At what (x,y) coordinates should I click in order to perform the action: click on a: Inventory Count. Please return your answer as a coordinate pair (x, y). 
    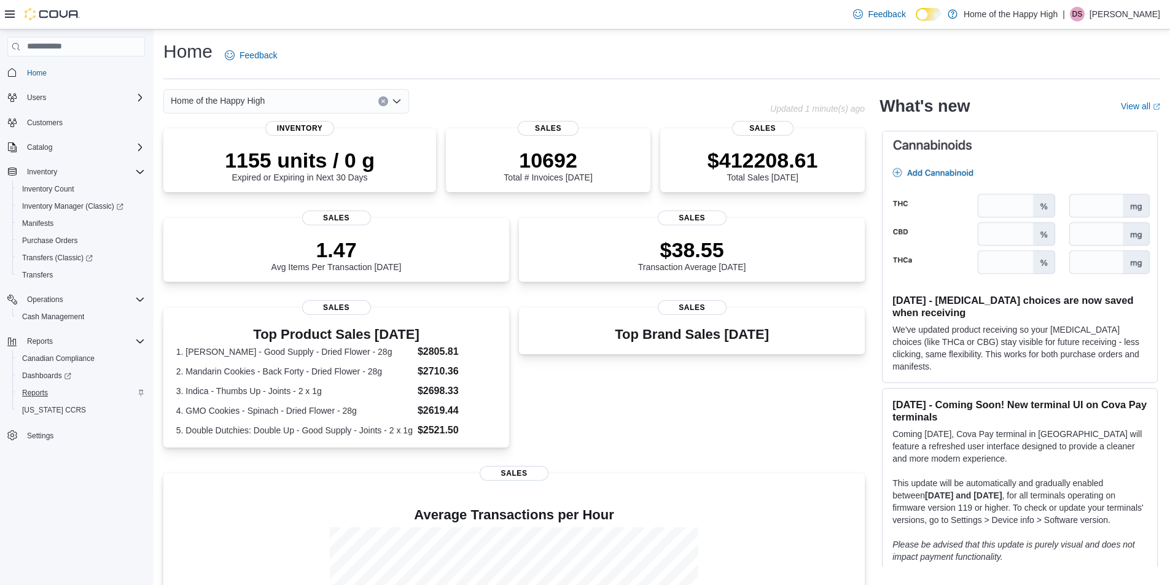
    Looking at the image, I should click on (48, 189).